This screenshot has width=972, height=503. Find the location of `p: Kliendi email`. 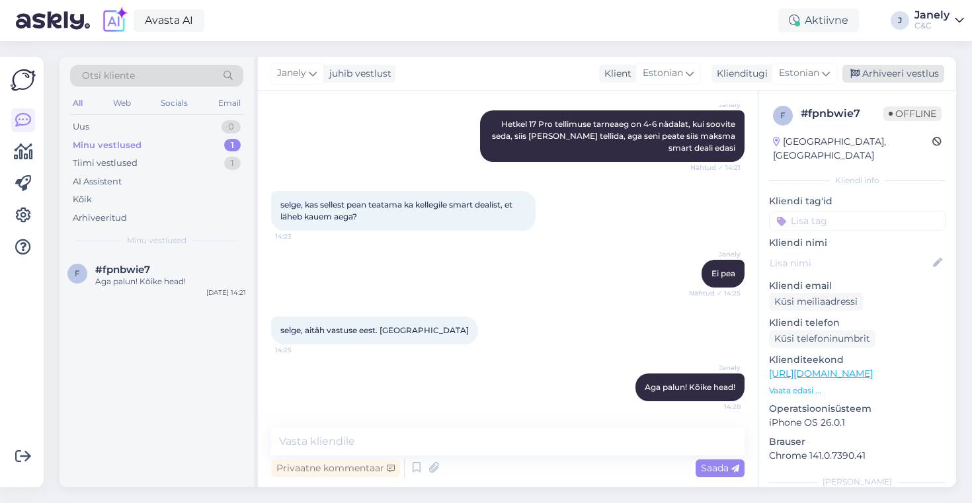

p: Kliendi email is located at coordinates (857, 286).